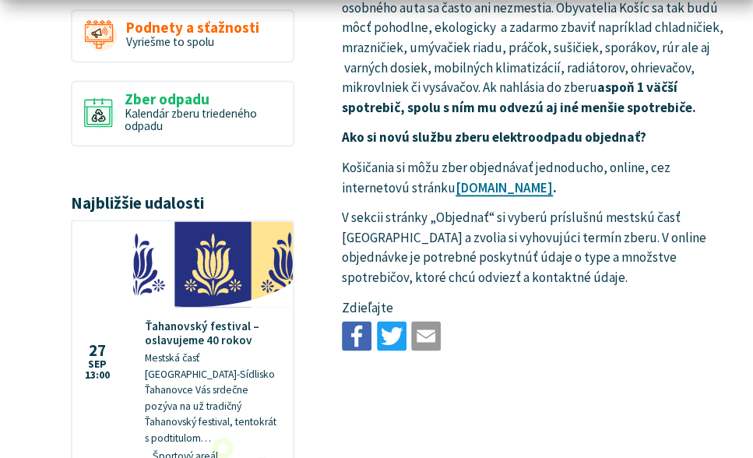  What do you see at coordinates (182, 202) in the screenshot?
I see `h3: Najbližšie udalosti` at bounding box center [182, 202].